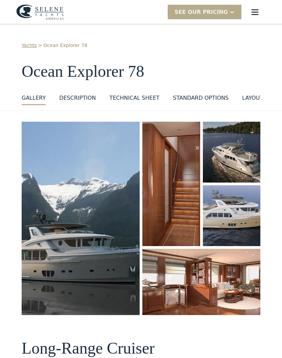 The image size is (282, 358). Describe the element at coordinates (29, 45) in the screenshot. I see `a: Yachts` at that location.